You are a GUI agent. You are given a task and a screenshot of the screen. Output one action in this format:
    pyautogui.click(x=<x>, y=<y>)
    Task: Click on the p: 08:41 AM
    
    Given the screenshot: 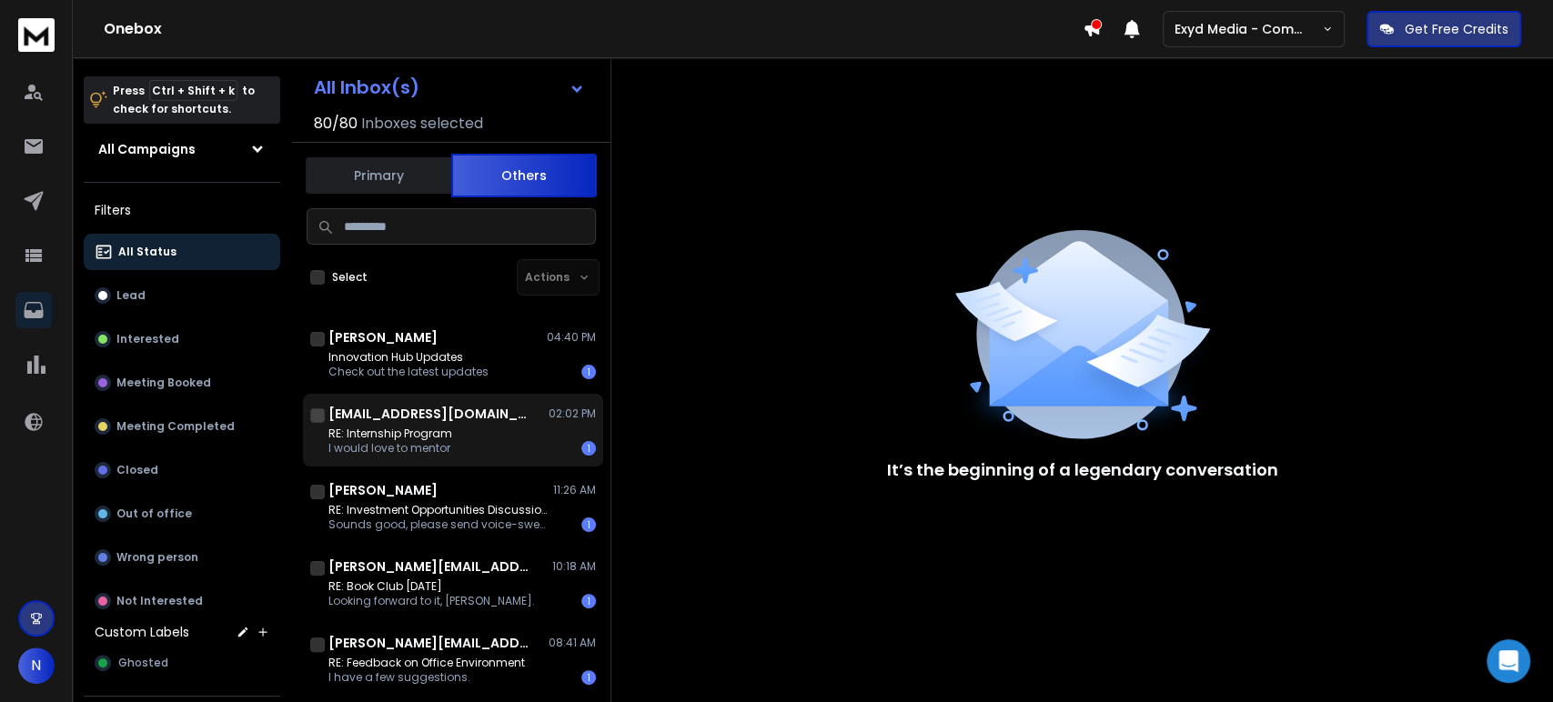 What is the action you would take?
    pyautogui.click(x=572, y=643)
    